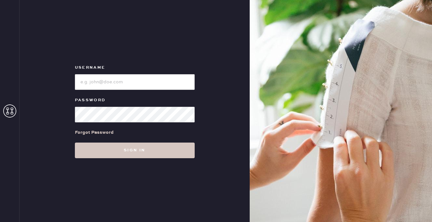 This screenshot has width=432, height=222. What do you see at coordinates (135, 100) in the screenshot?
I see `label: Password` at bounding box center [135, 100].